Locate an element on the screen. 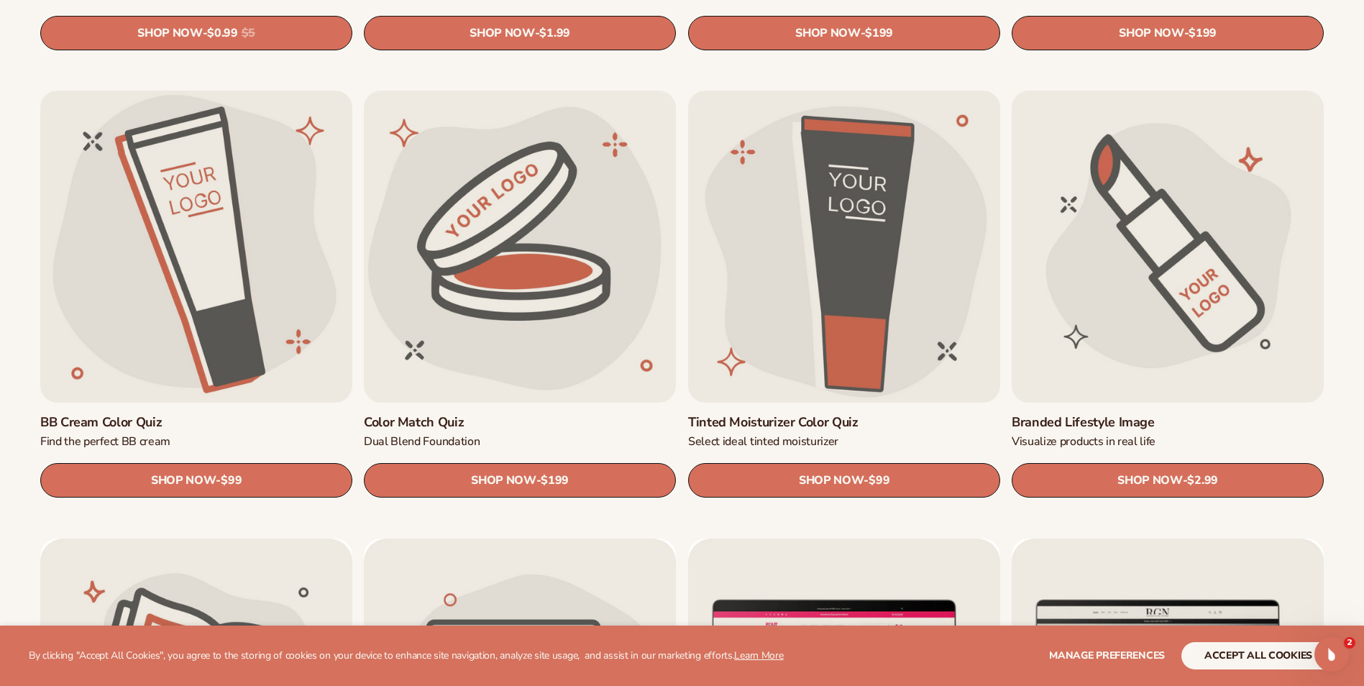 This screenshot has width=1364, height=686. a: Color Match Quiz is located at coordinates (520, 422).